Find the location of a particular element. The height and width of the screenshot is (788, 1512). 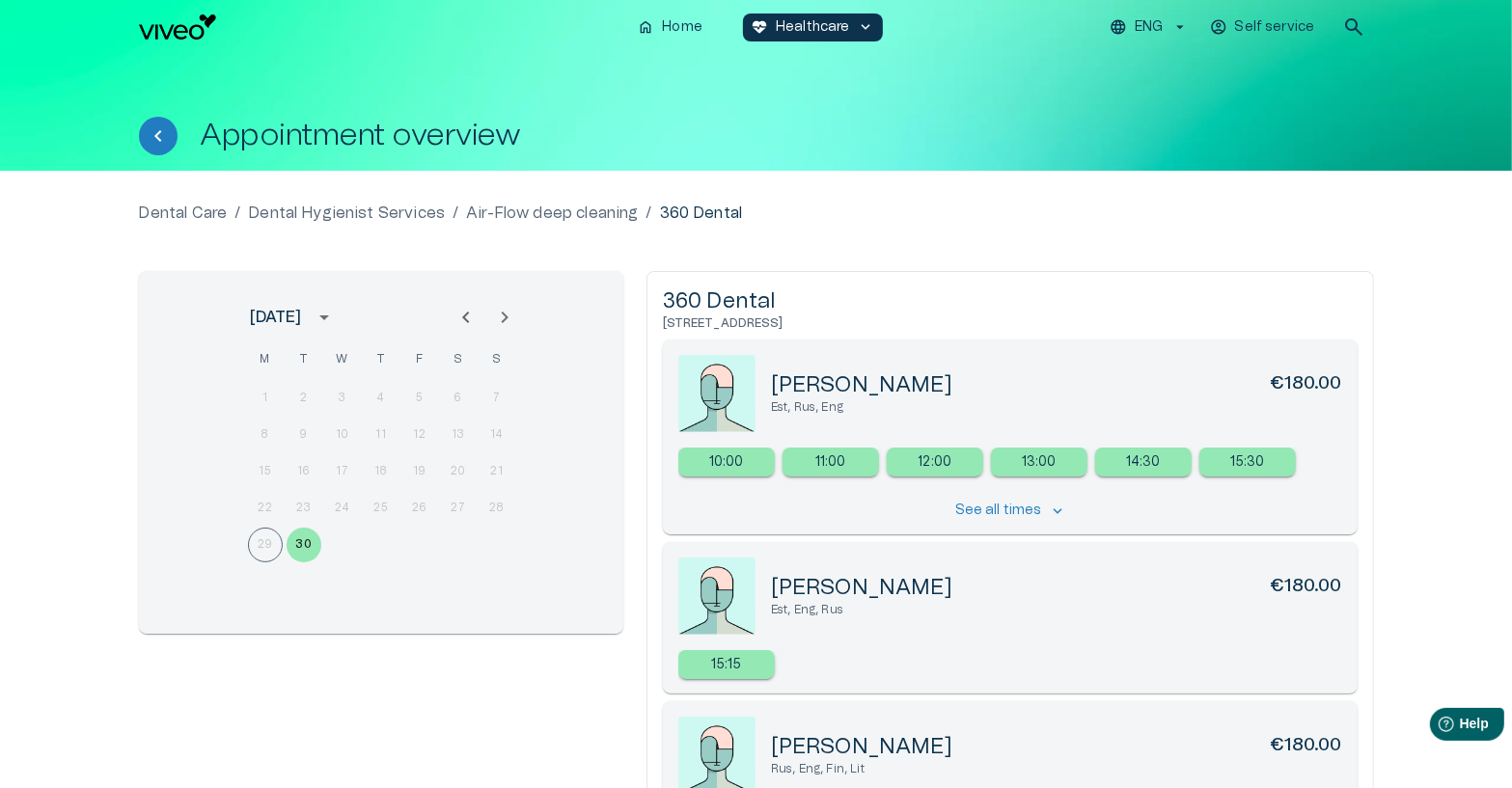

p: Air-Flow deep cleaning is located at coordinates (552, 213).